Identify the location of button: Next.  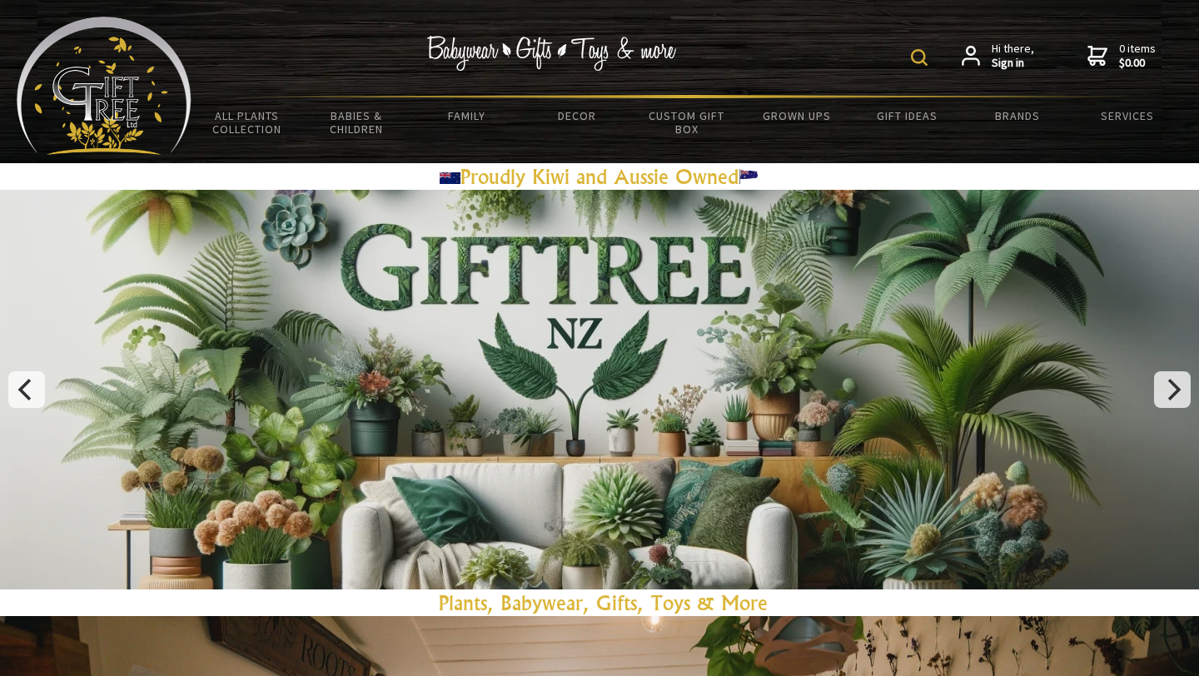
(1172, 390).